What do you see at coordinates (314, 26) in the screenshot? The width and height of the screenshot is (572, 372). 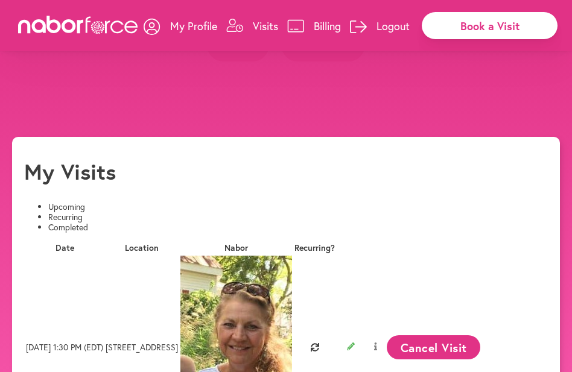 I see `a: Billing` at bounding box center [314, 26].